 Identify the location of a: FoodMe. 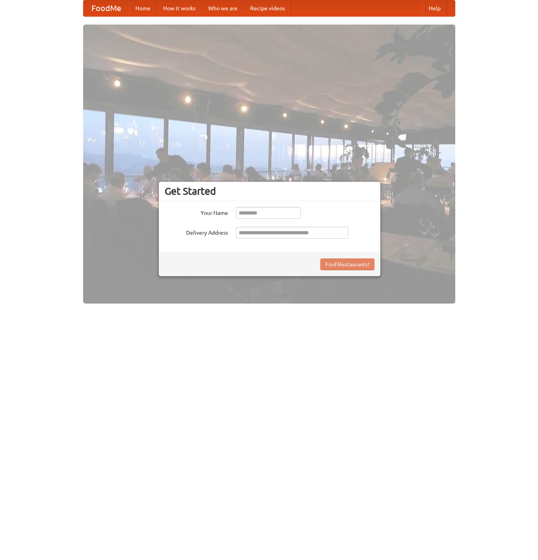
(106, 8).